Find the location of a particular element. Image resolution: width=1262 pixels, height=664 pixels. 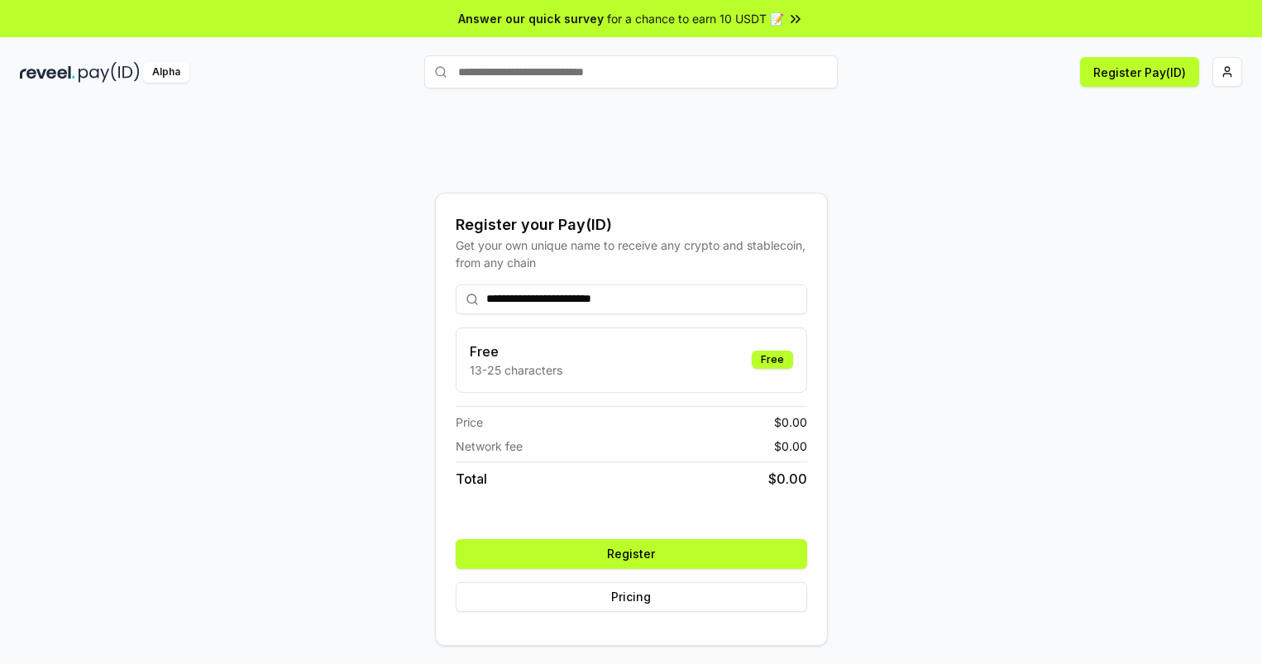

span: for a chance to earn 10 USDT 📝 is located at coordinates (695, 18).